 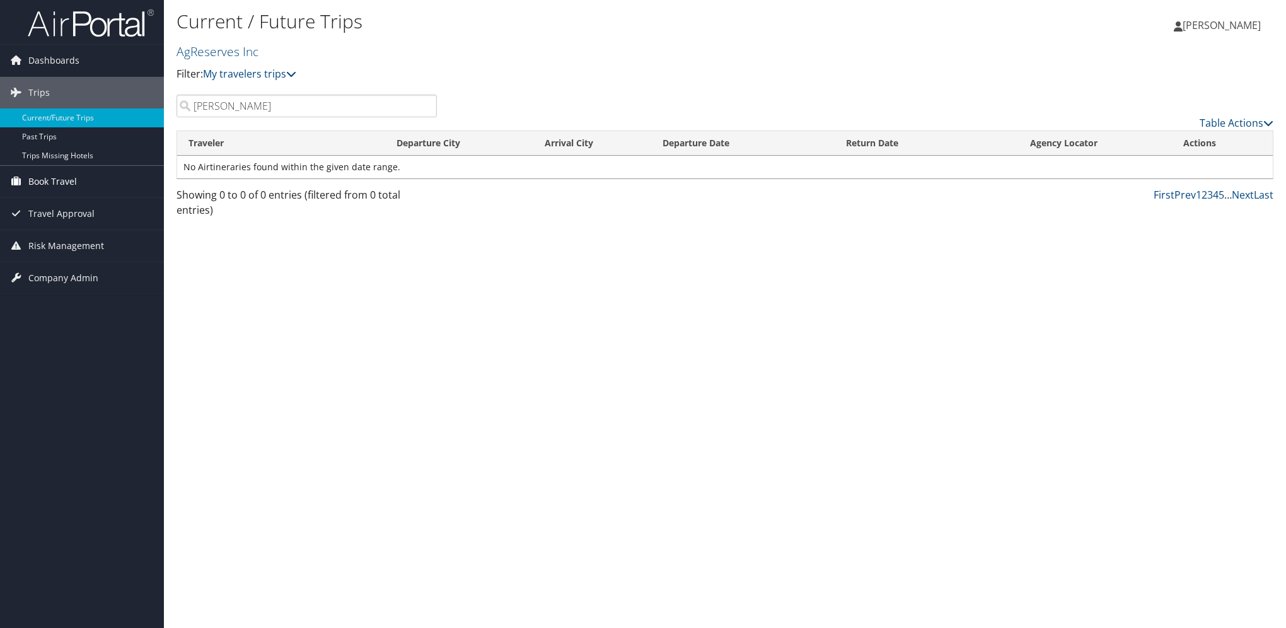 What do you see at coordinates (1164, 195) in the screenshot?
I see `a: First` at bounding box center [1164, 195].